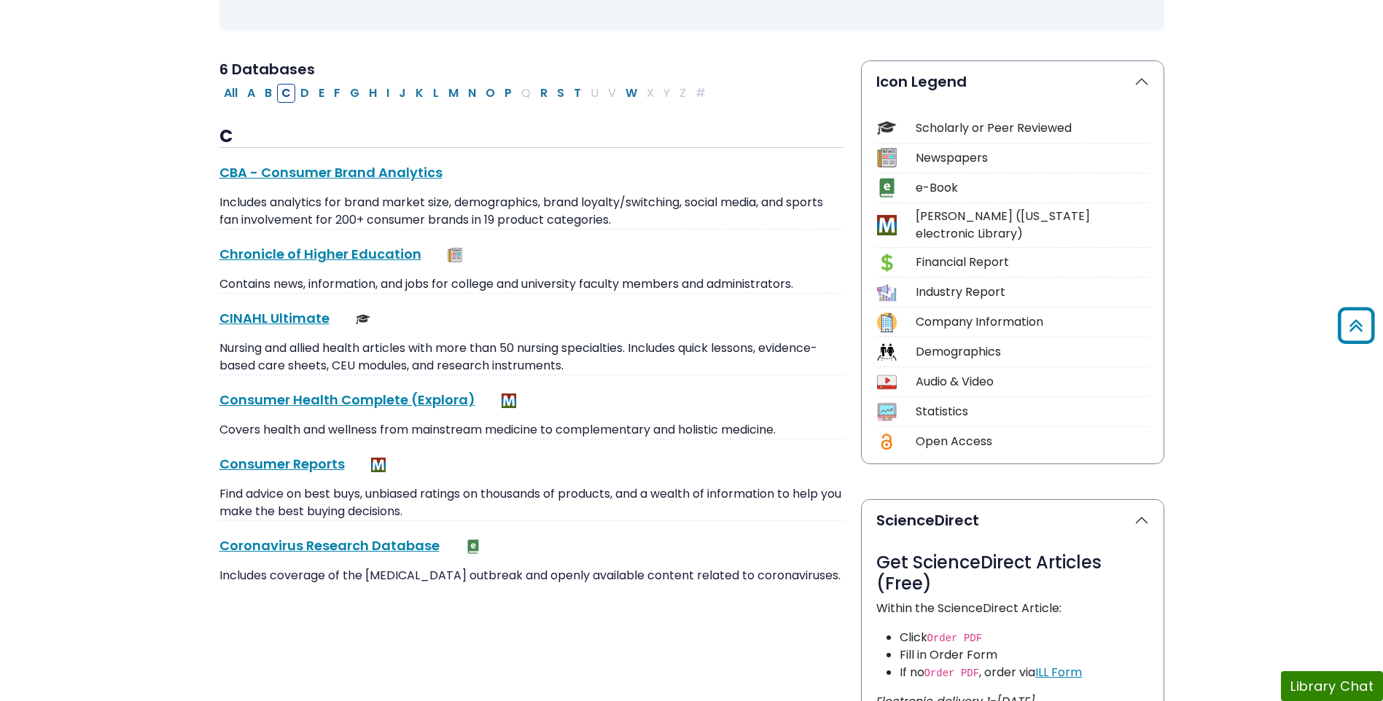 The image size is (1383, 701). I want to click on button: Library Chat, so click(1332, 686).